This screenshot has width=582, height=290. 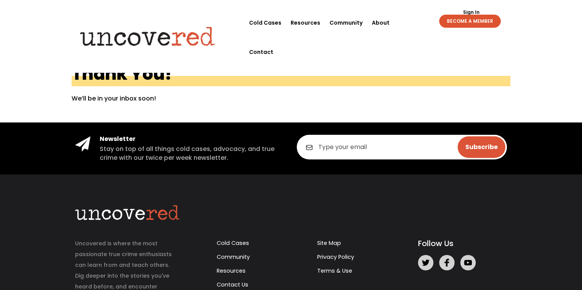 What do you see at coordinates (402, 147) in the screenshot?
I see `input: Type your email` at bounding box center [402, 147].